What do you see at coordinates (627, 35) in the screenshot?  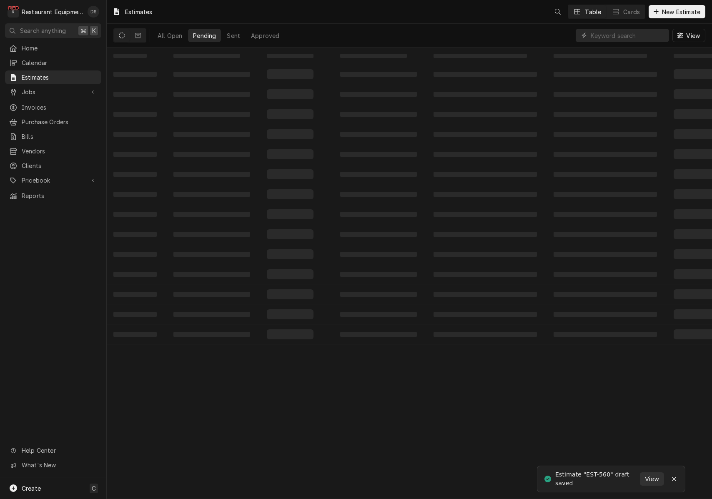 I see `input: Keyword search` at bounding box center [627, 35].